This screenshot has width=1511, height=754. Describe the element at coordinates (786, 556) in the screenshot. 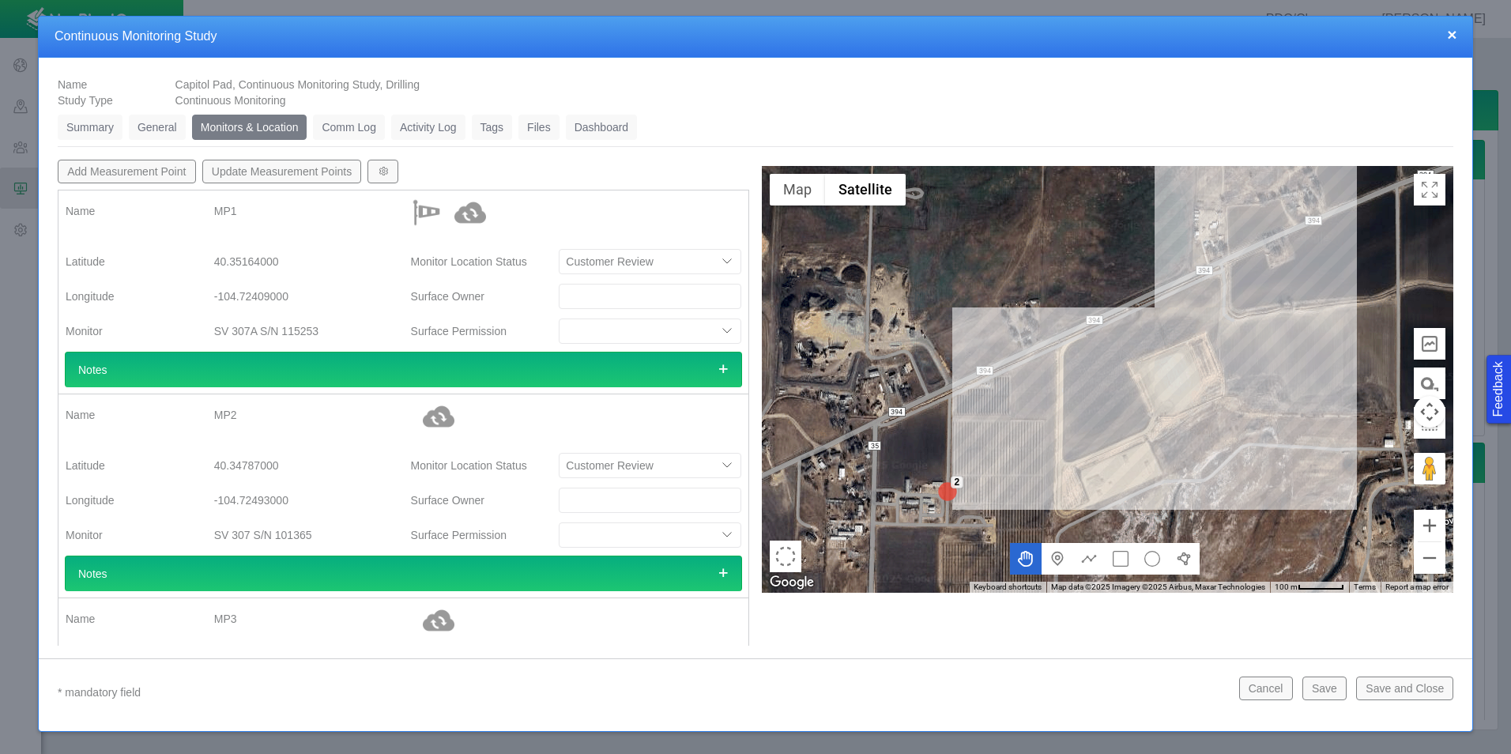

I see `button: Select area` at that location.